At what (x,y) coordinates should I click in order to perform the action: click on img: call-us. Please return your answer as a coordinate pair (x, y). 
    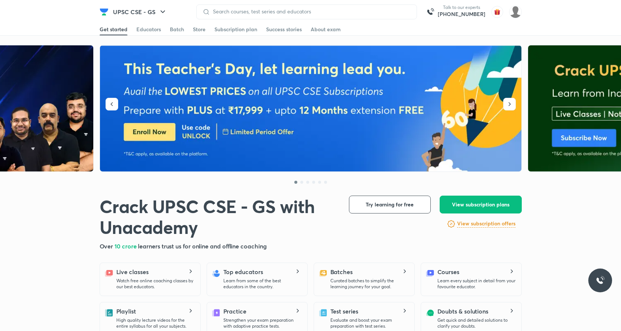
    Looking at the image, I should click on (430, 12).